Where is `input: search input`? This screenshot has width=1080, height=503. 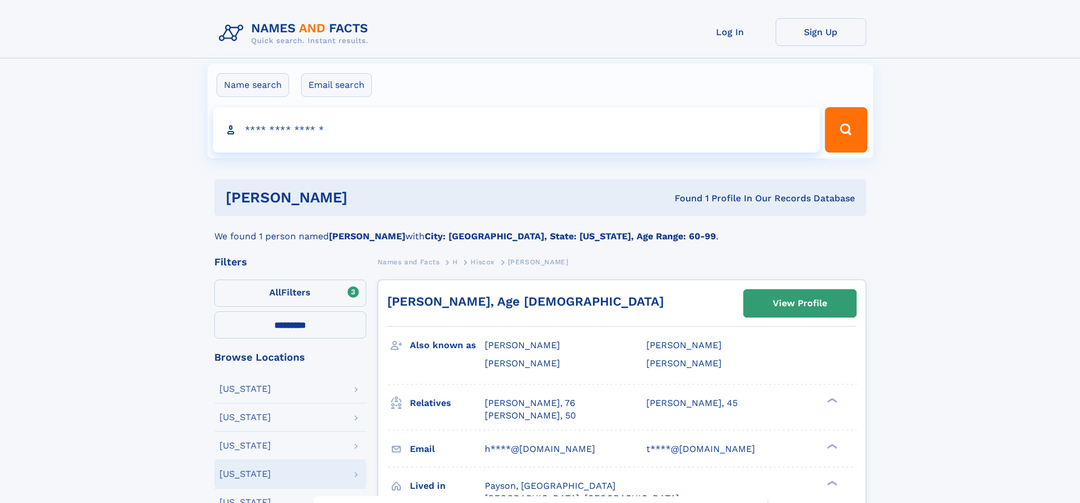
input: search input is located at coordinates (516, 130).